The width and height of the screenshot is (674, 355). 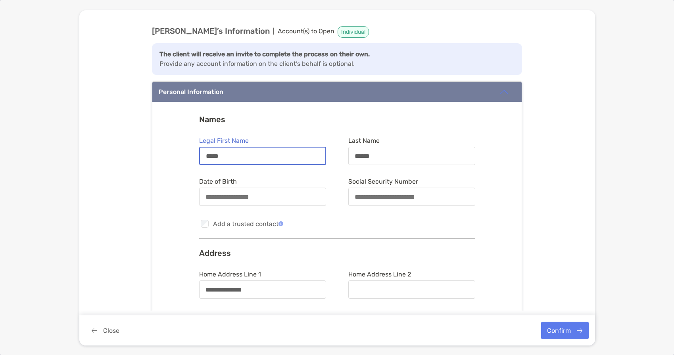 I want to click on span: Last Name, so click(x=412, y=140).